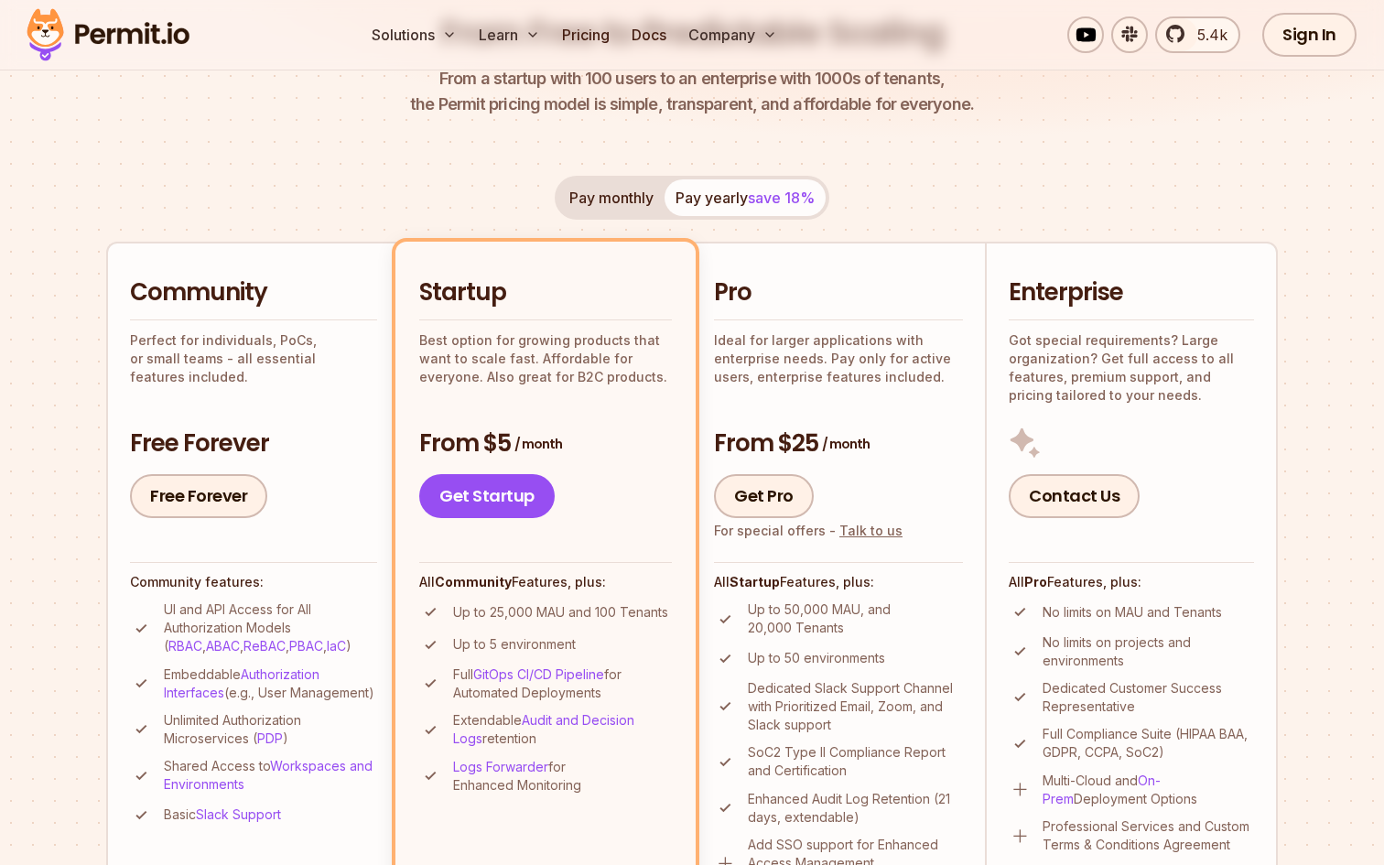  Describe the element at coordinates (1131, 293) in the screenshot. I see `h2: Enterprise` at that location.